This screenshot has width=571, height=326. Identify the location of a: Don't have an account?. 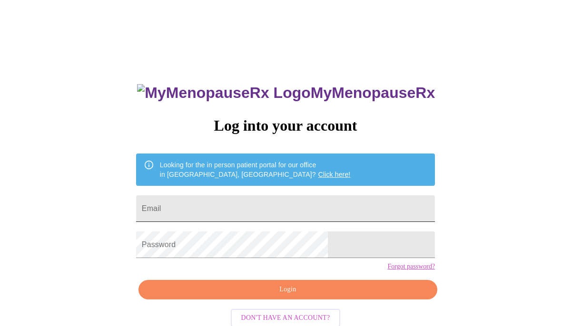
(285, 317).